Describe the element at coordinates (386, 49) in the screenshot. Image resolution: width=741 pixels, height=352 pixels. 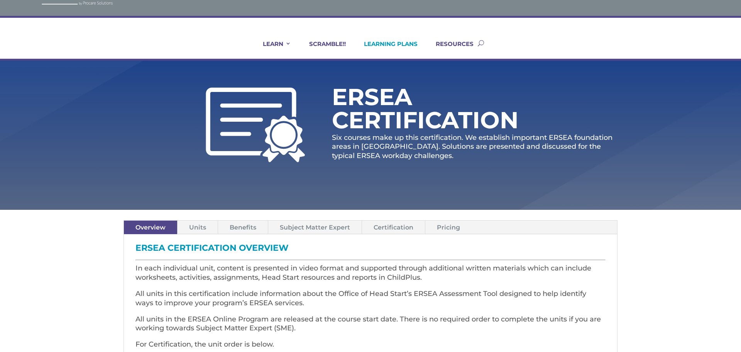
I see `a: LEARNING PLANS` at that location.